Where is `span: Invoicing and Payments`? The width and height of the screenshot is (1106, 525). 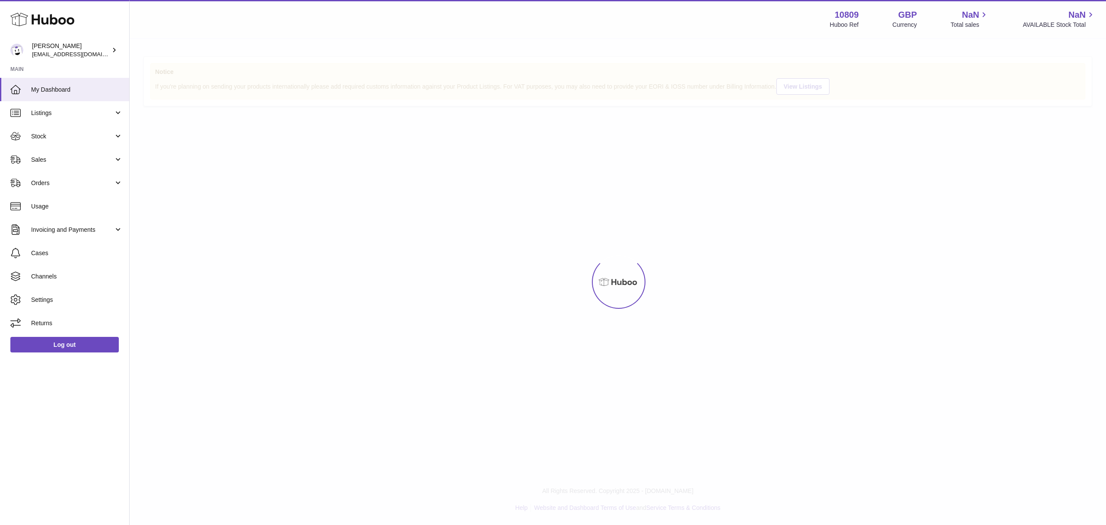 span: Invoicing and Payments is located at coordinates (72, 229).